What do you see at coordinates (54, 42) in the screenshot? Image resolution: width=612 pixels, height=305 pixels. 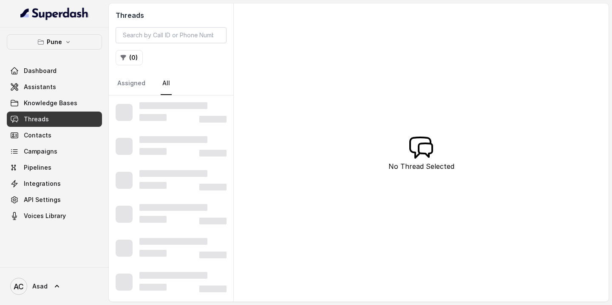 I see `button: Pune` at bounding box center [54, 42].